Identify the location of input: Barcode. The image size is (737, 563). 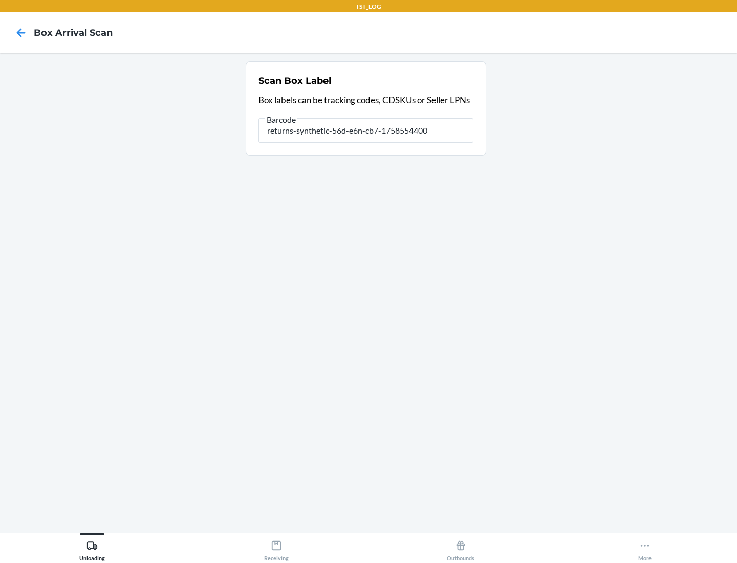
(366, 131).